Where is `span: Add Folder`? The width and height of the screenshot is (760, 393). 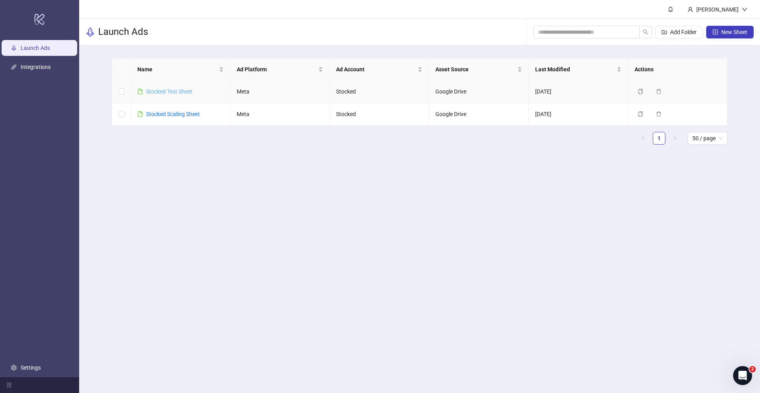 span: Add Folder is located at coordinates (683, 32).